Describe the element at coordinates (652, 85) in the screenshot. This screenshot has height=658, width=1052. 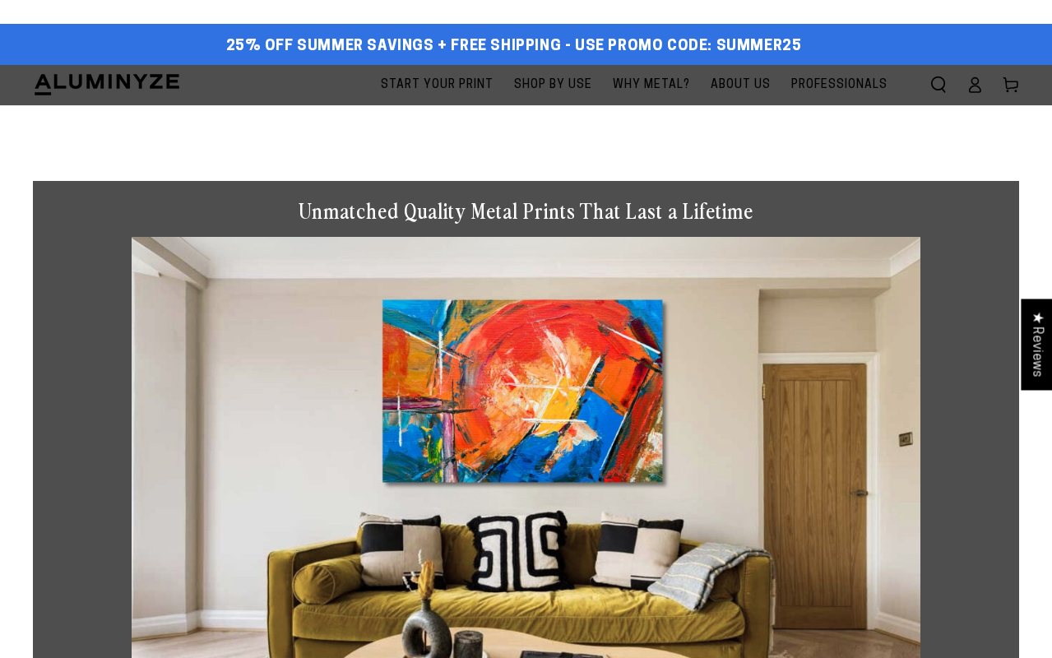
I see `a: Why Metal?` at that location.